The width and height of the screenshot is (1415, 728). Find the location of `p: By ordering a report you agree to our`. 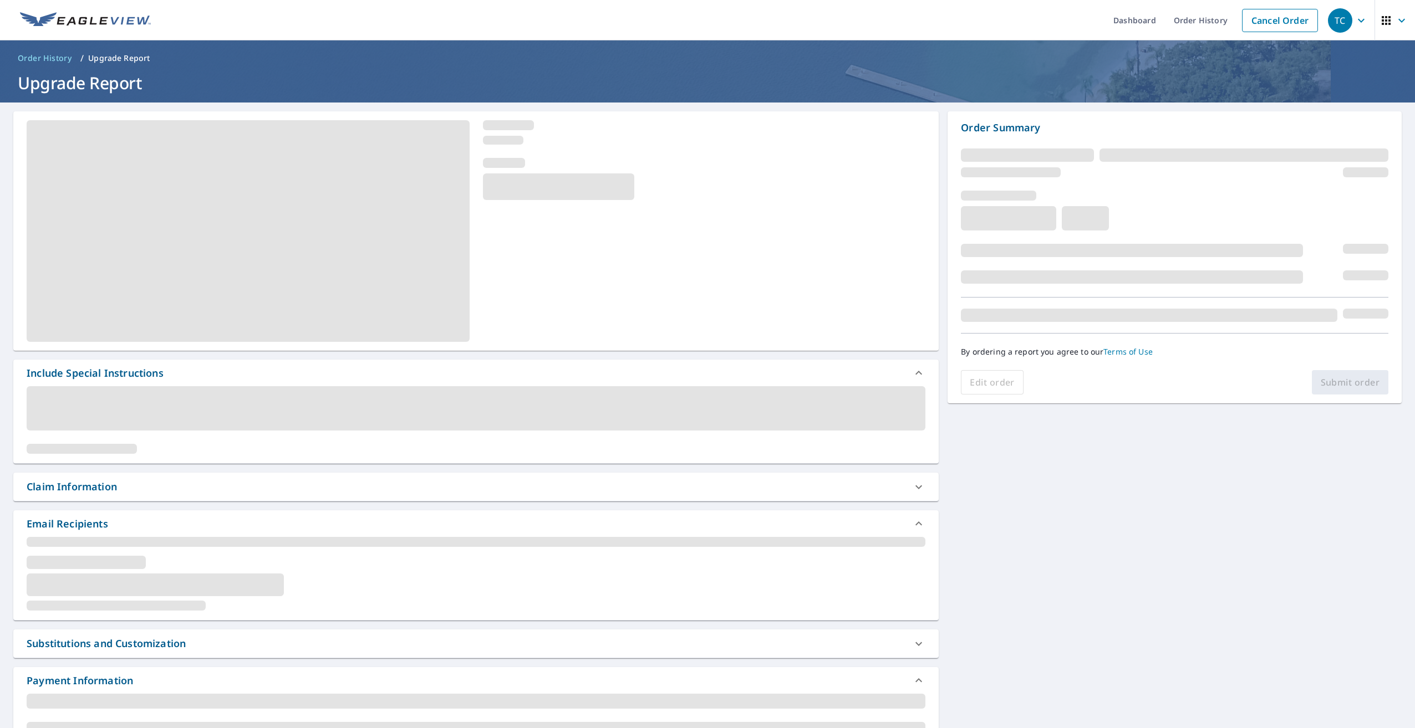

p: By ordering a report you agree to our is located at coordinates (1174, 352).